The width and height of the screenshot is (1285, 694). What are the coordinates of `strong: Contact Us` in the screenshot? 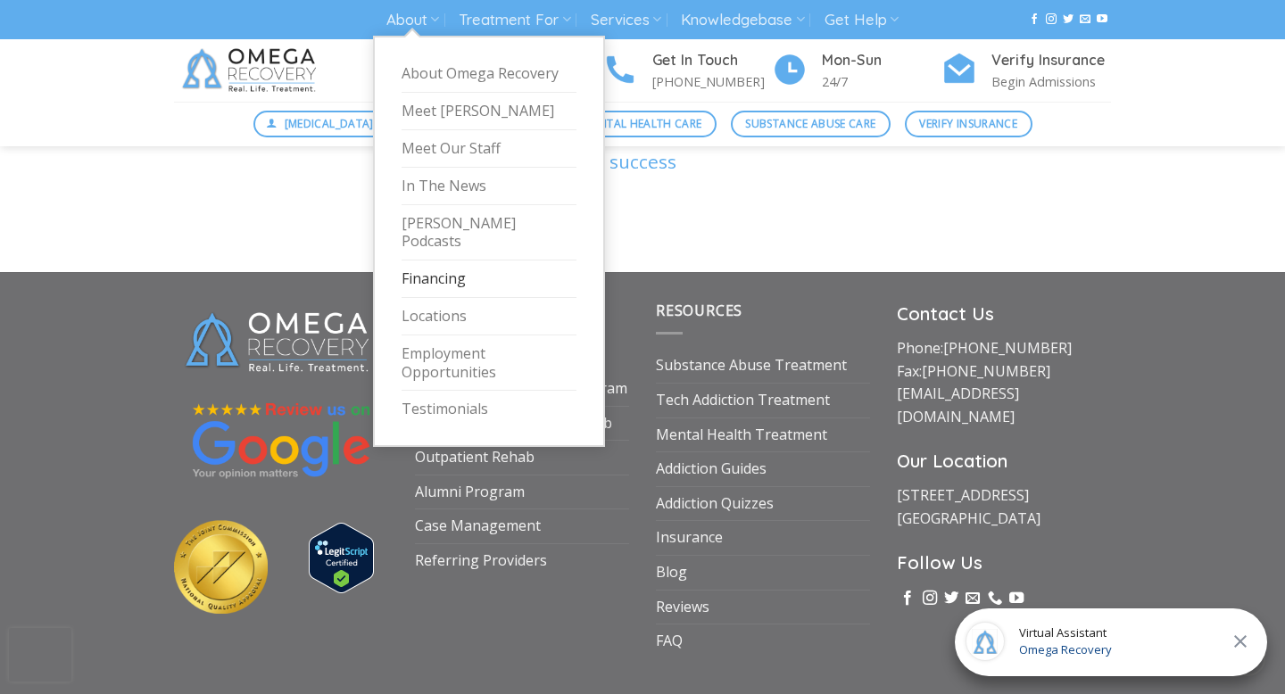 It's located at (945, 313).